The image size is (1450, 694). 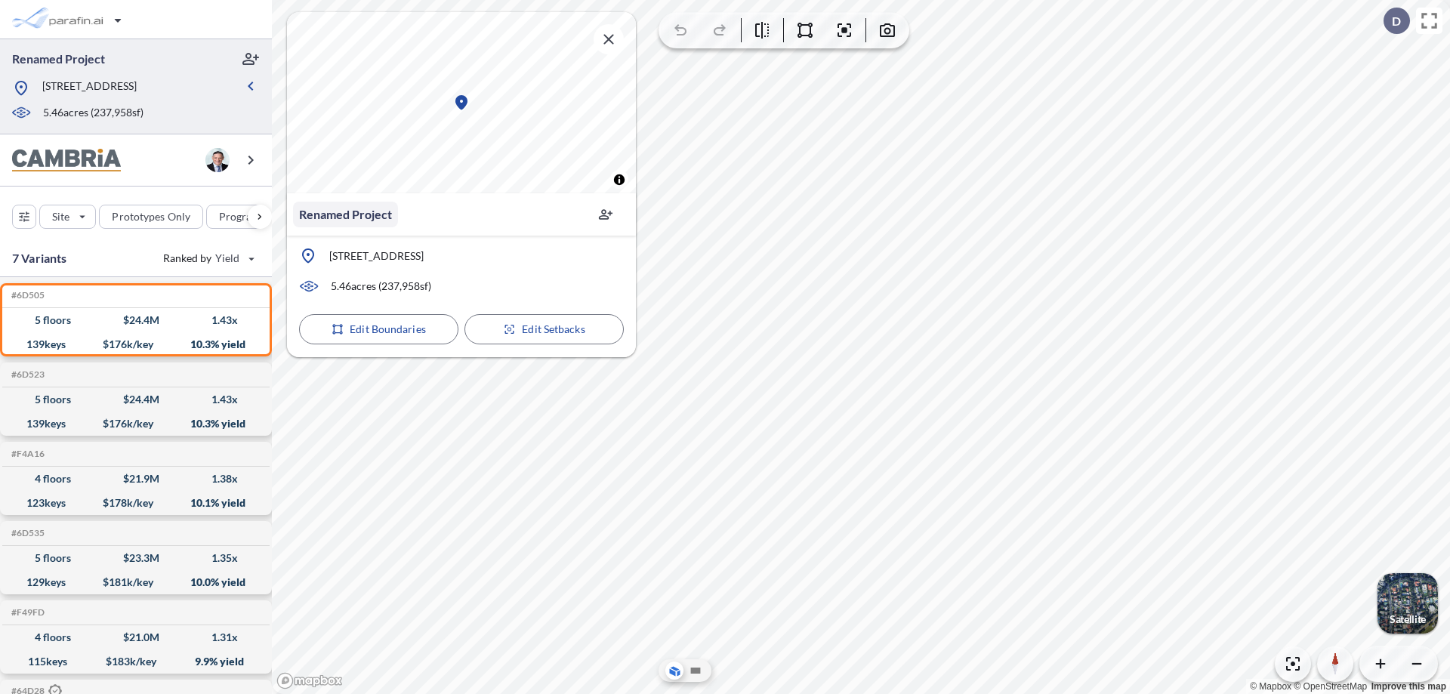 What do you see at coordinates (1271, 687) in the screenshot?
I see `a: Mapbox` at bounding box center [1271, 687].